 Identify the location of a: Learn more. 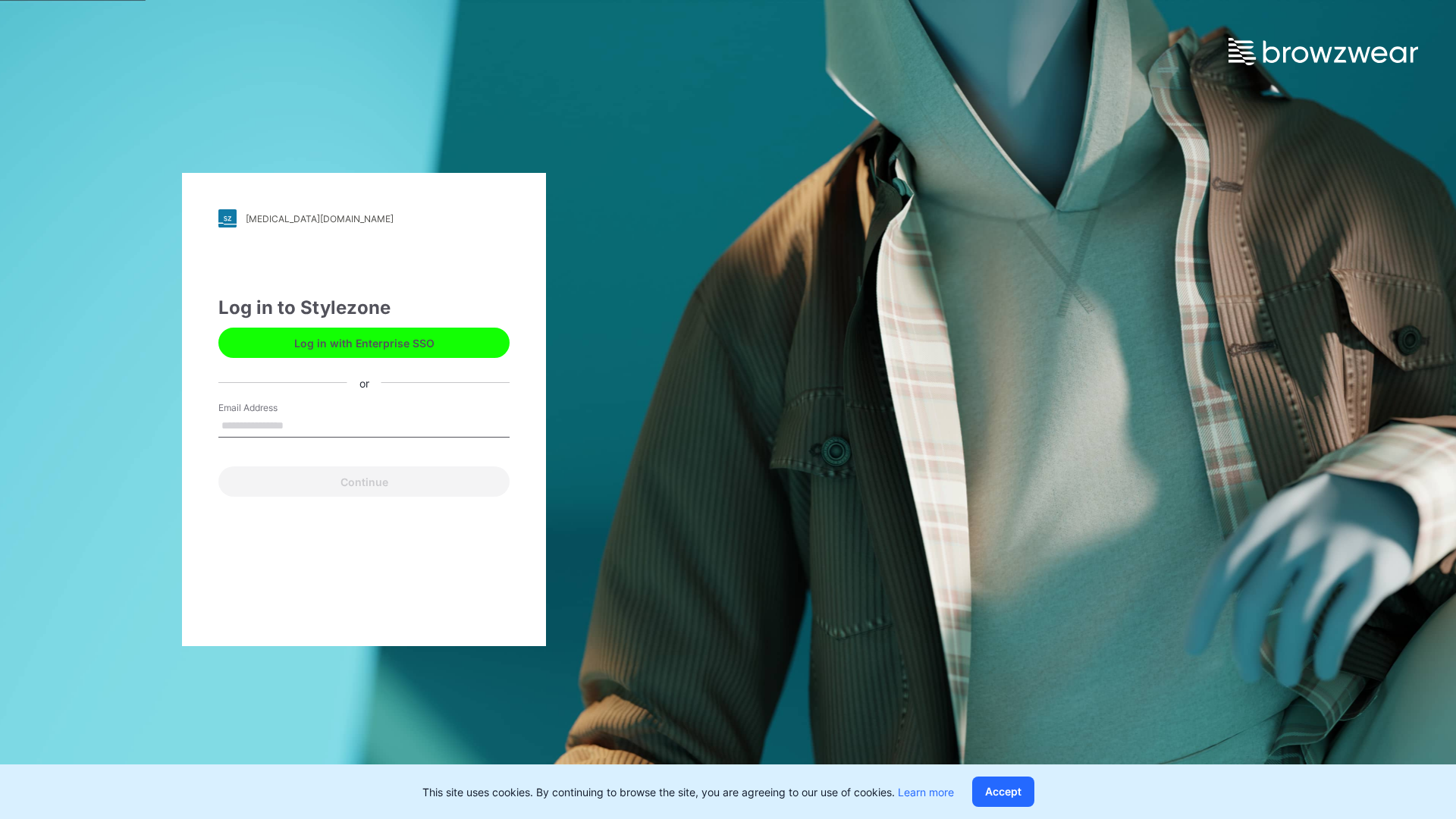
(926, 792).